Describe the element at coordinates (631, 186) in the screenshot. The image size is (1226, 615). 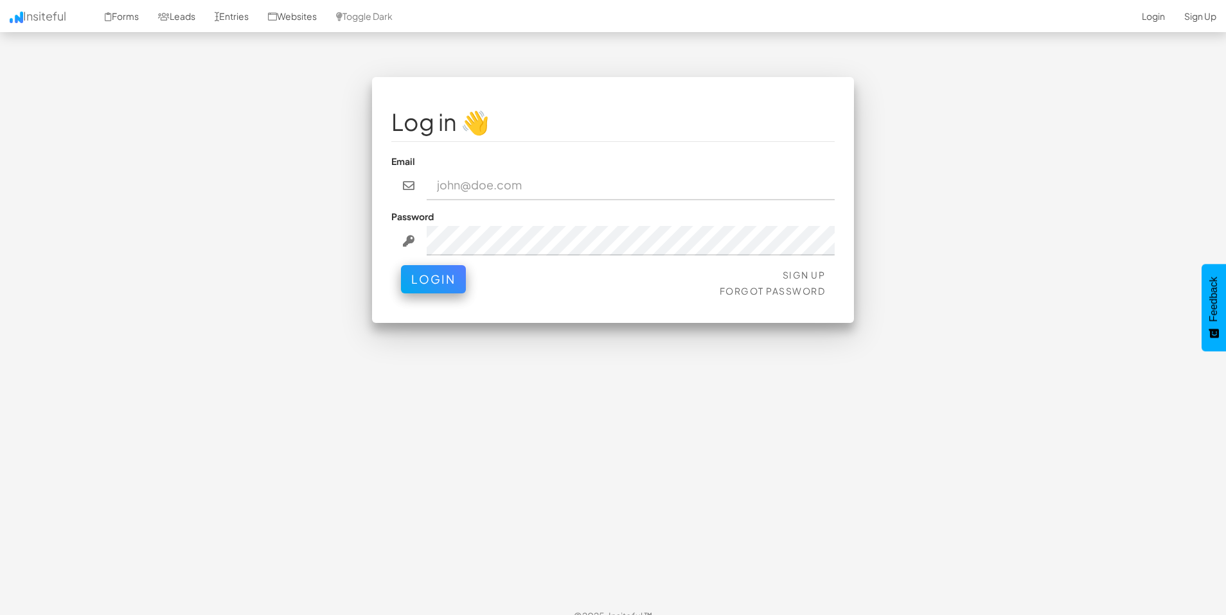
I see `input: john@doe.com` at that location.